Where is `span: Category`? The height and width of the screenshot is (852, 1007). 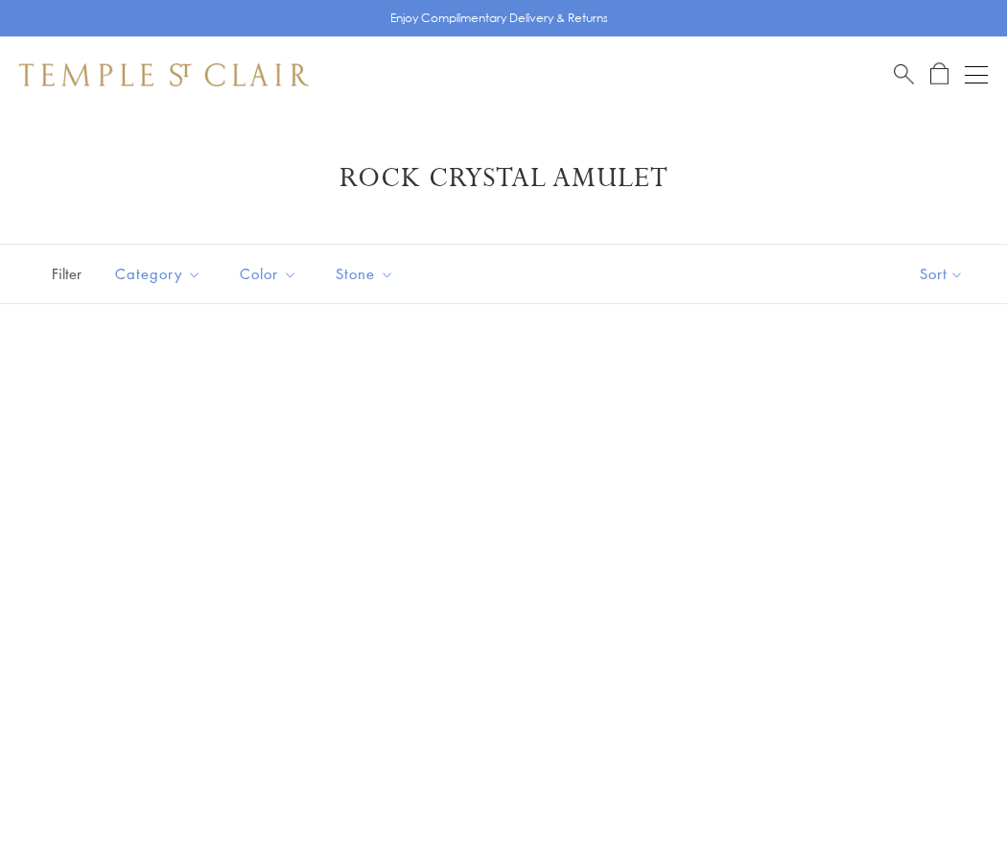
span: Category is located at coordinates (160, 273).